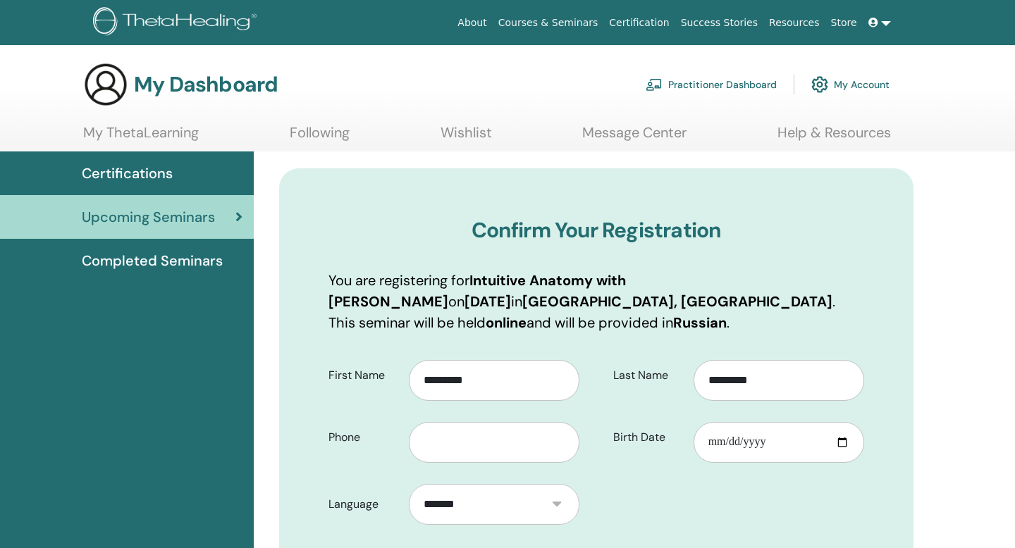  What do you see at coordinates (363, 505) in the screenshot?
I see `label: Language` at bounding box center [363, 505].